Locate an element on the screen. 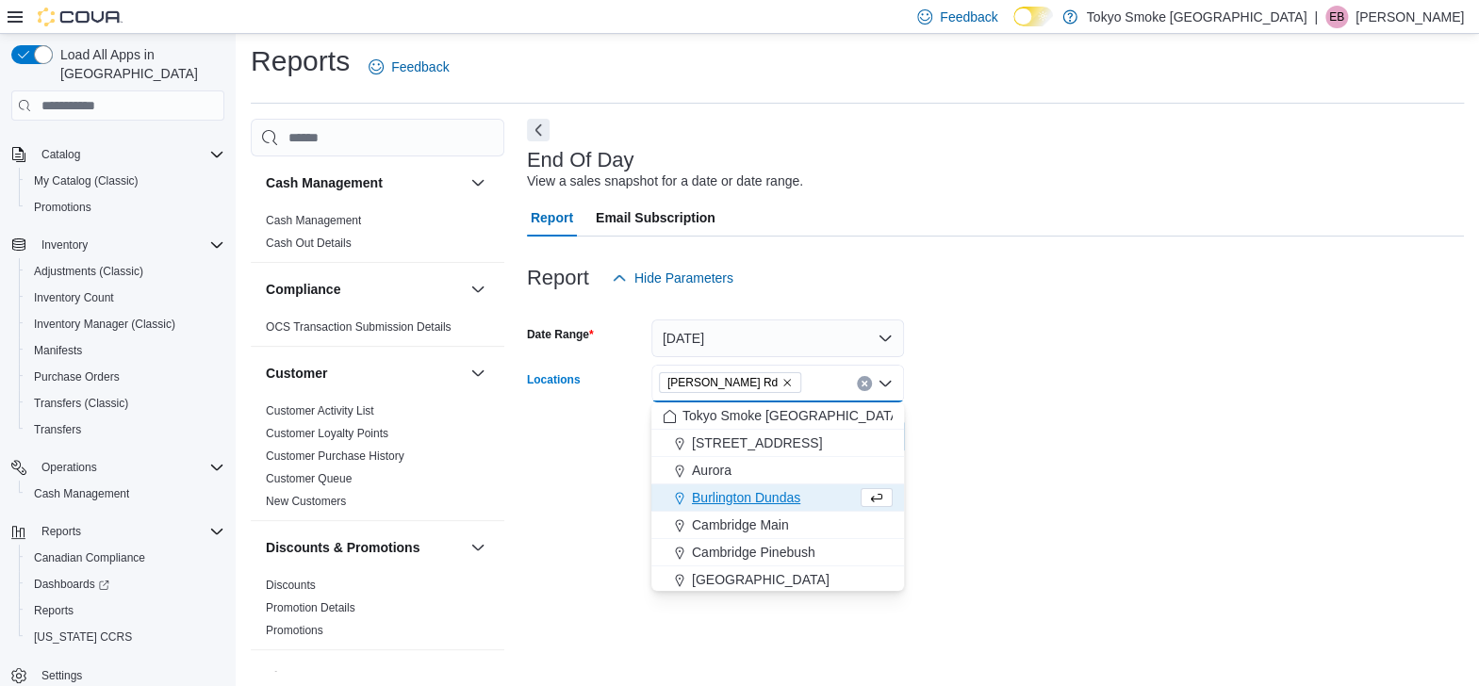  a: Cash Out Details is located at coordinates (308, 243).